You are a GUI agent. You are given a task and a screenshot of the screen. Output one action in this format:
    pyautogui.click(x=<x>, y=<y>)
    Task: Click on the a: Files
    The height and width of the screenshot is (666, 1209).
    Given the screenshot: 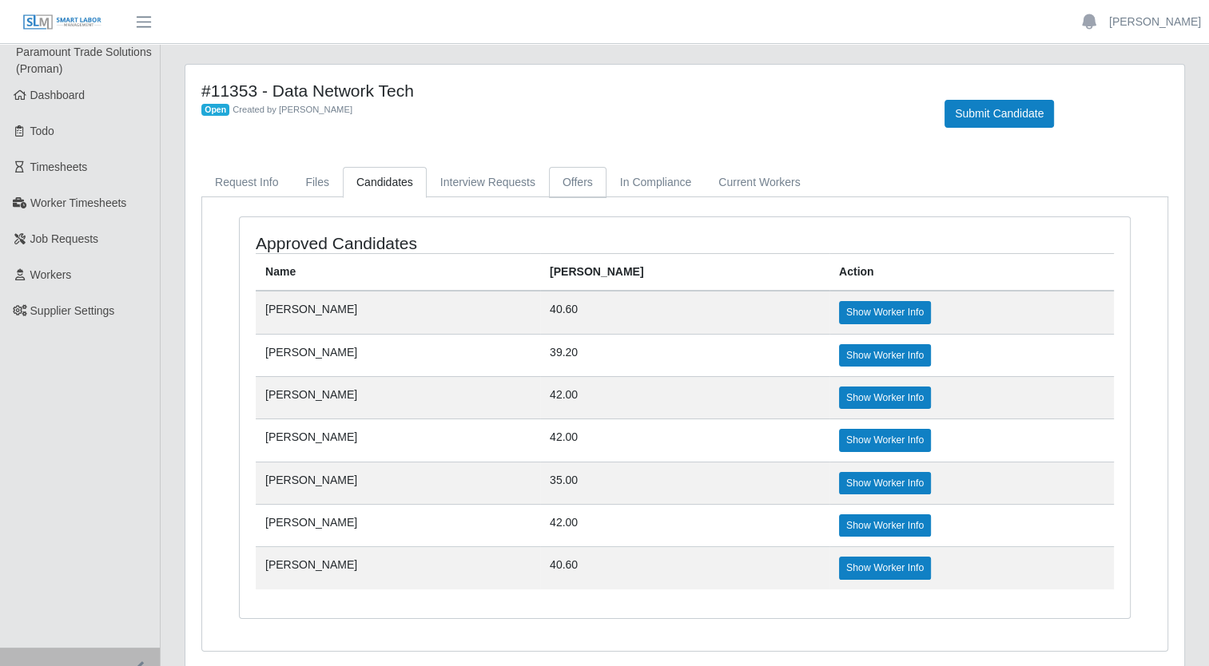 What is the action you would take?
    pyautogui.click(x=317, y=182)
    